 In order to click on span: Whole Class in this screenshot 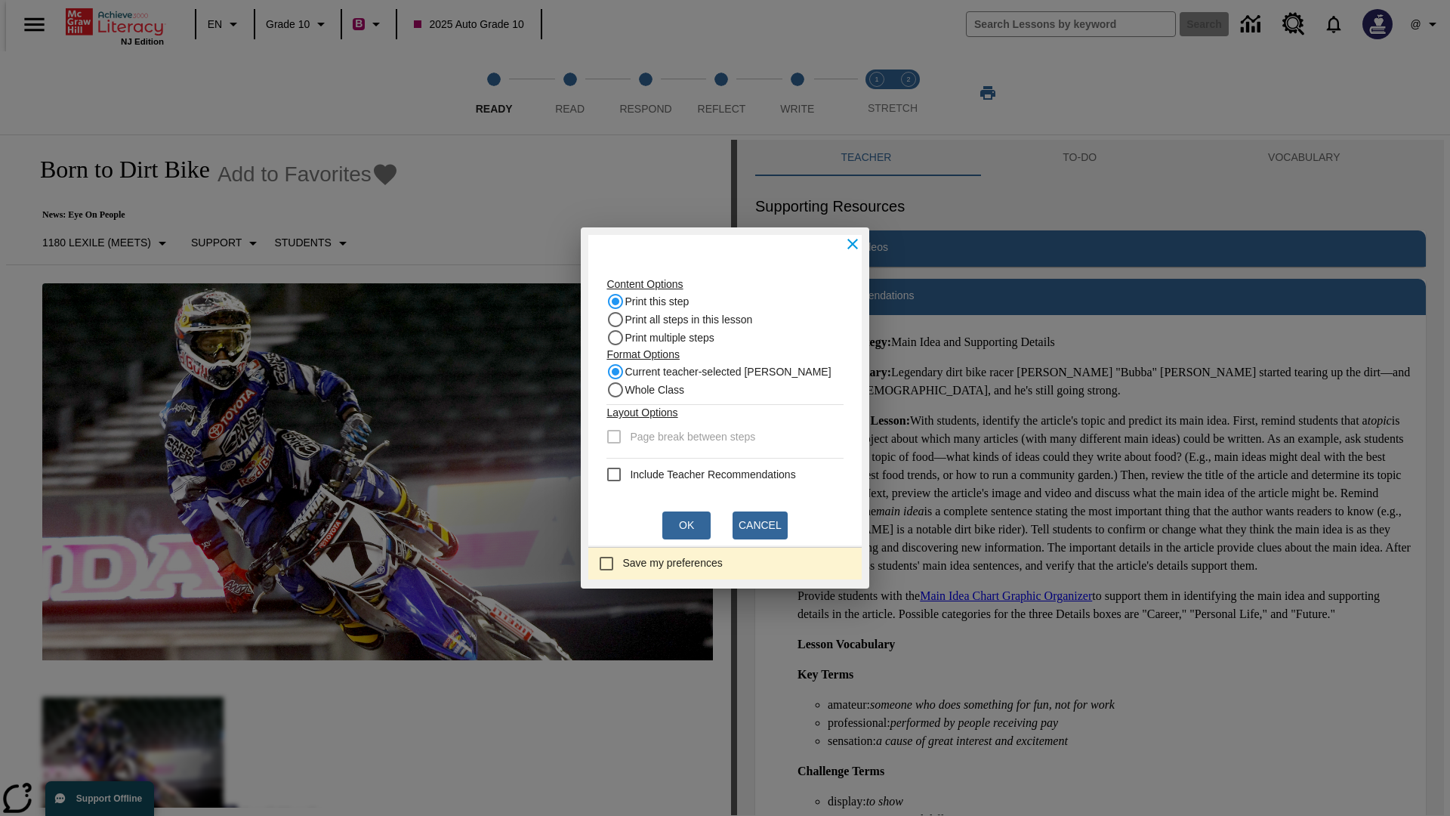, I will do `click(654, 390)`.